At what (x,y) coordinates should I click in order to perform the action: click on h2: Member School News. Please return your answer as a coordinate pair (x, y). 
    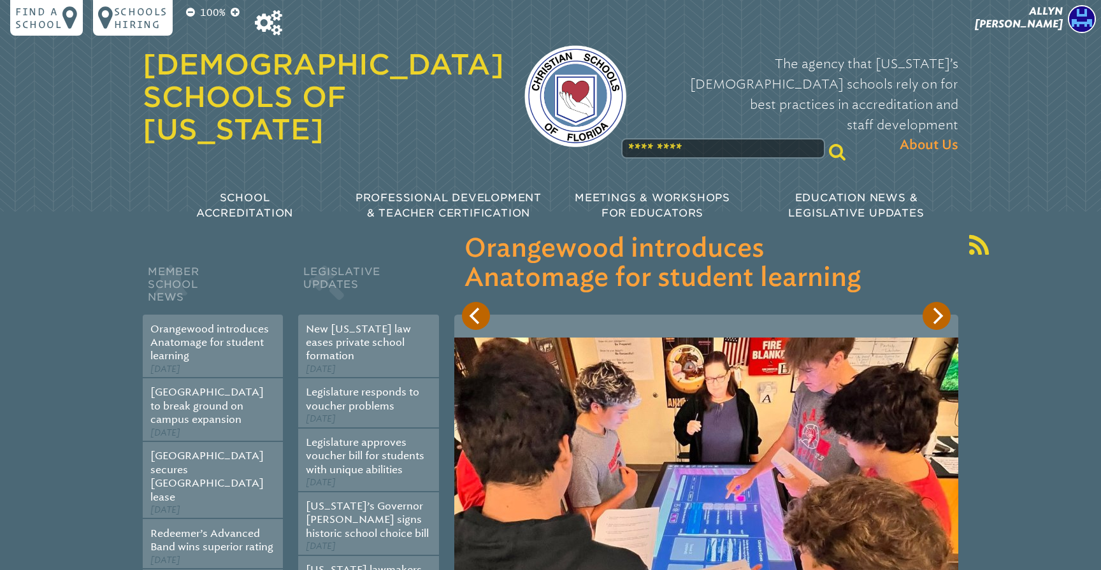
    Looking at the image, I should click on (213, 289).